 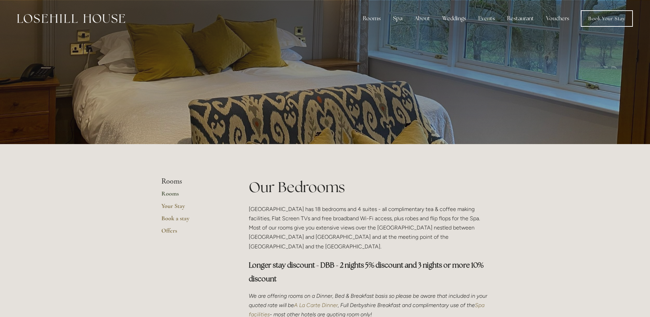 I want to click on a: Rooms, so click(x=194, y=196).